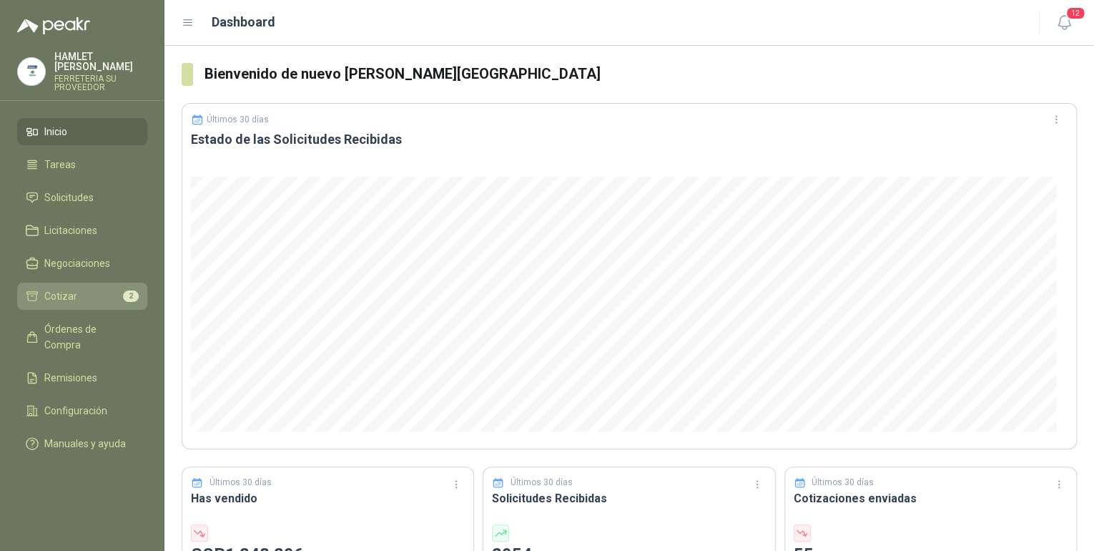  Describe the element at coordinates (131, 296) in the screenshot. I see `span: 2` at that location.